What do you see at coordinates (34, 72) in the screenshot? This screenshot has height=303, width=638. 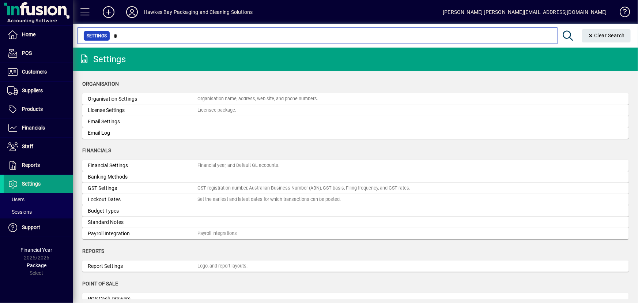 I see `span: Customers` at bounding box center [34, 72].